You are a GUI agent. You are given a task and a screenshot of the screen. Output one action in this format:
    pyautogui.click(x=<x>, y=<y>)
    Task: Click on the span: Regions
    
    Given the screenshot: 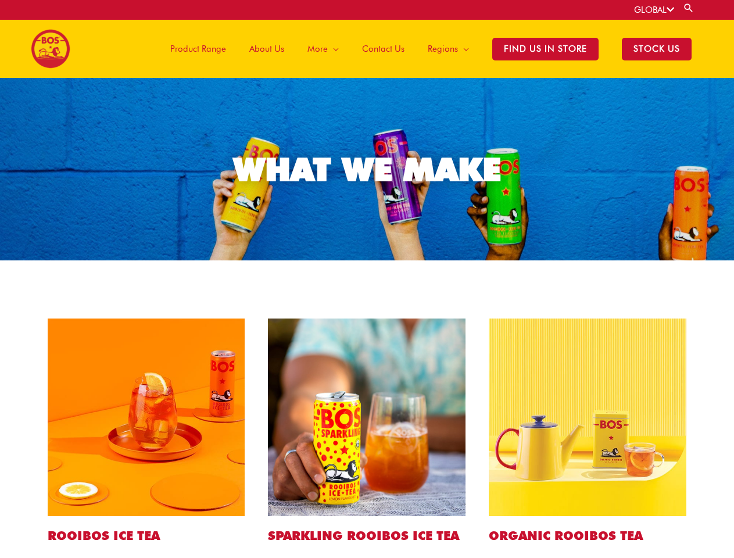 What is the action you would take?
    pyautogui.click(x=443, y=49)
    